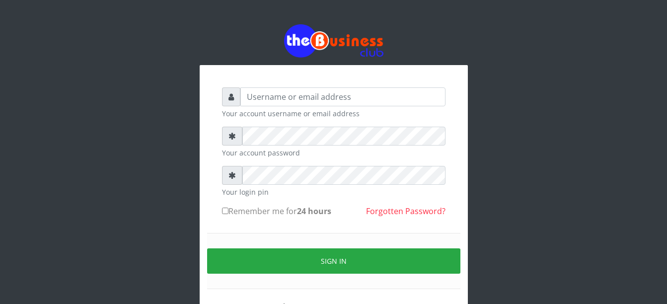  What do you see at coordinates (277, 211) in the screenshot?
I see `label: Remember me for` at bounding box center [277, 211].